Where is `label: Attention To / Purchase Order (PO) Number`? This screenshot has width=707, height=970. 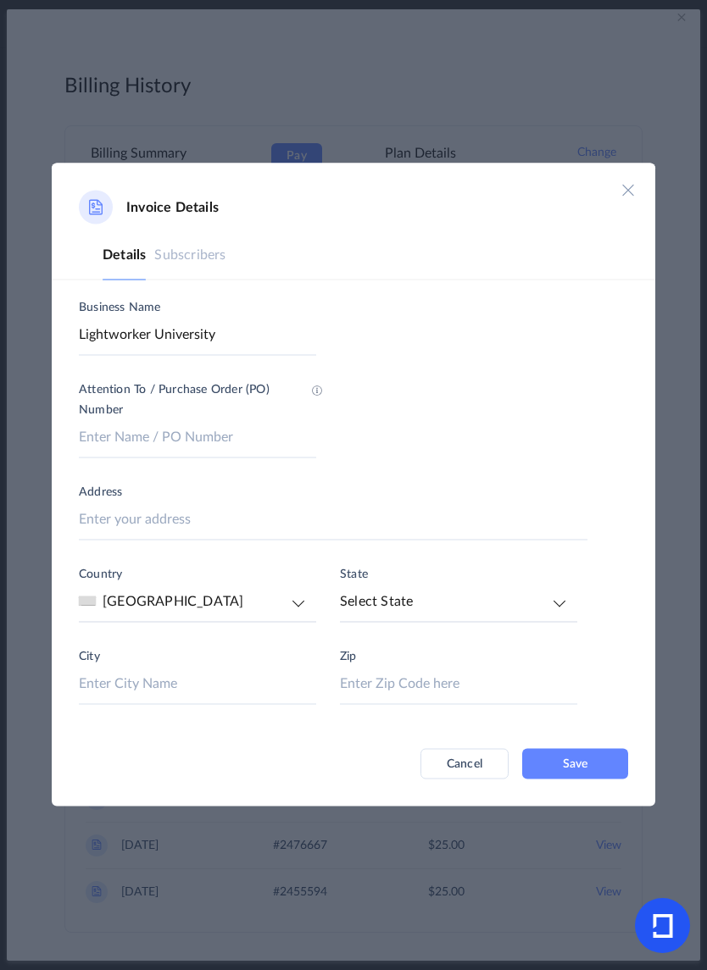 label: Attention To / Purchase Order (PO) Number is located at coordinates (197, 399).